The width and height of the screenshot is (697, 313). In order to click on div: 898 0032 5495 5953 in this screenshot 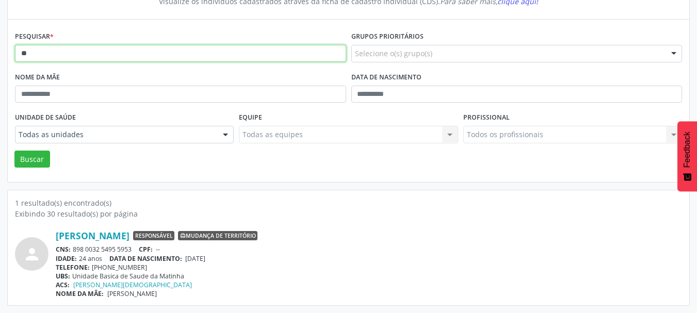, I will do `click(369, 249)`.